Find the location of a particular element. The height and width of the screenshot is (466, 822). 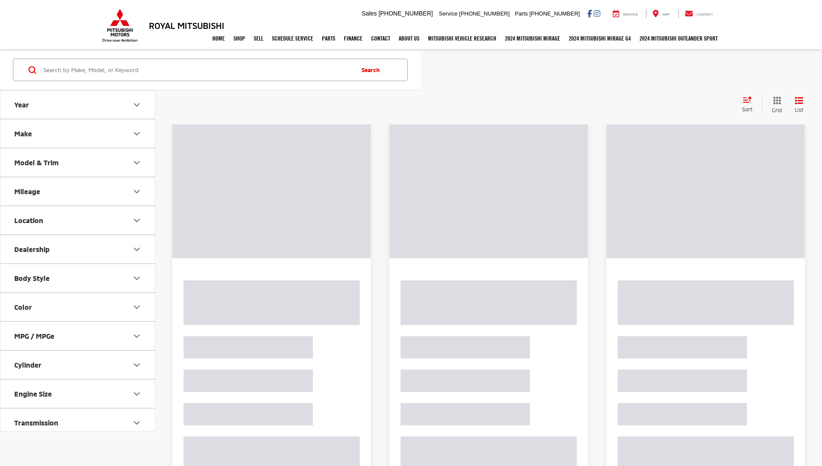

span: Grid is located at coordinates (777, 110).